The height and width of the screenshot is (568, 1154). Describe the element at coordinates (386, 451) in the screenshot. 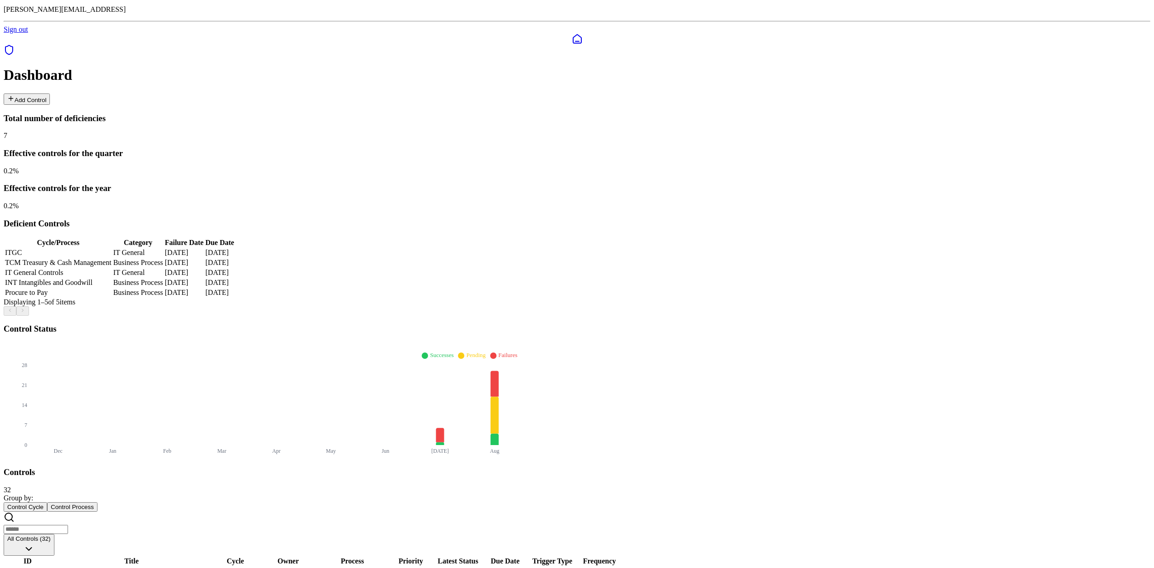

I see `tspan: Jun` at that location.